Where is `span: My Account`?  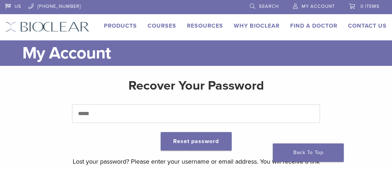 span: My Account is located at coordinates (319, 6).